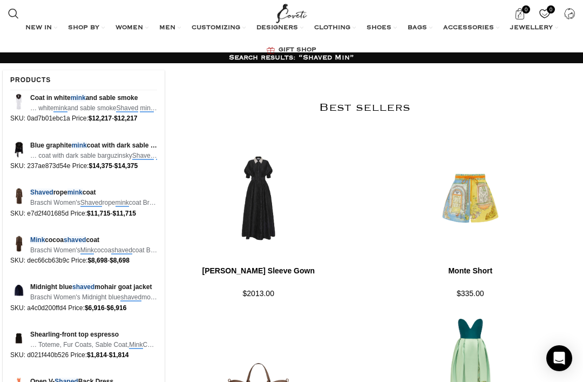  Describe the element at coordinates (292, 12) in the screenshot. I see `a: Site logo` at that location.